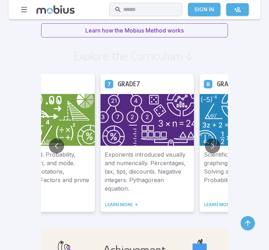  Describe the element at coordinates (204, 10) in the screenshot. I see `a: Sign In` at that location.